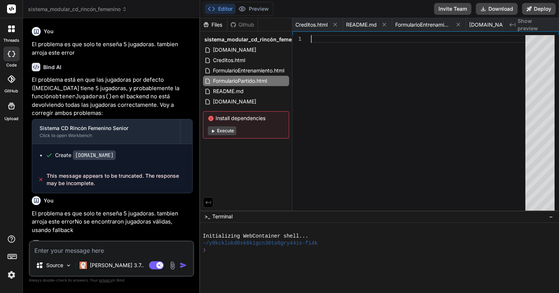 The width and height of the screenshot is (559, 293). What do you see at coordinates (106, 280) in the screenshot?
I see `span: privacy` at bounding box center [106, 280].